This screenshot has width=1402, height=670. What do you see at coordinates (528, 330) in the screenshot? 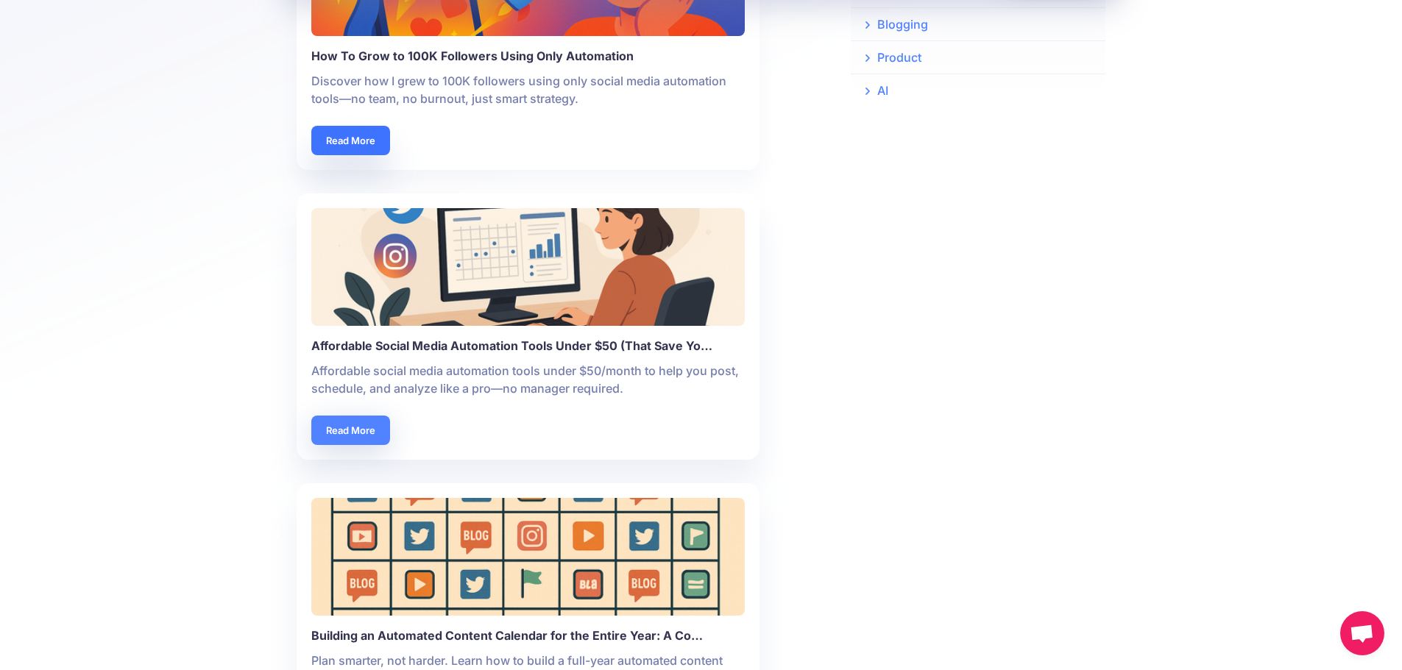
I see `a: Affordable Social Media Automation Tools Under $50 (That Save Yo…Affordable social media automati...` at bounding box center [528, 330].